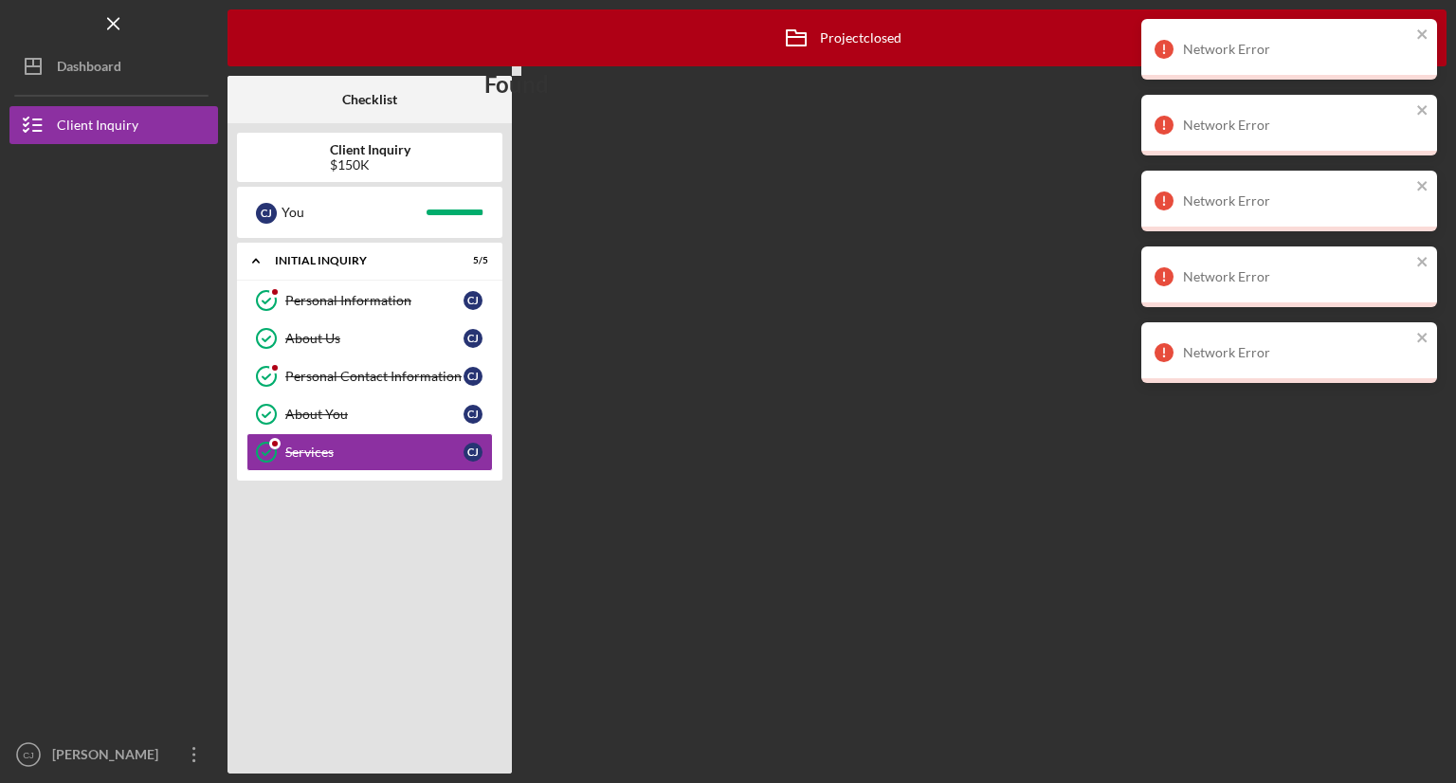 This screenshot has height=783, width=1456. Describe the element at coordinates (370, 338) in the screenshot. I see `a: About UsCJ` at that location.